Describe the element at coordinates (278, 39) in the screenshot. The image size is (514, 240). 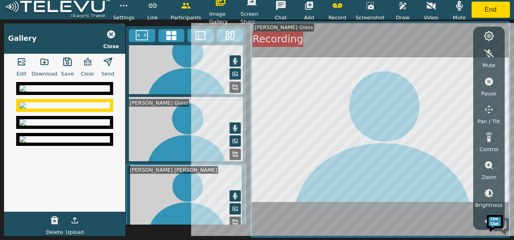
I see `div: Recording` at that location.